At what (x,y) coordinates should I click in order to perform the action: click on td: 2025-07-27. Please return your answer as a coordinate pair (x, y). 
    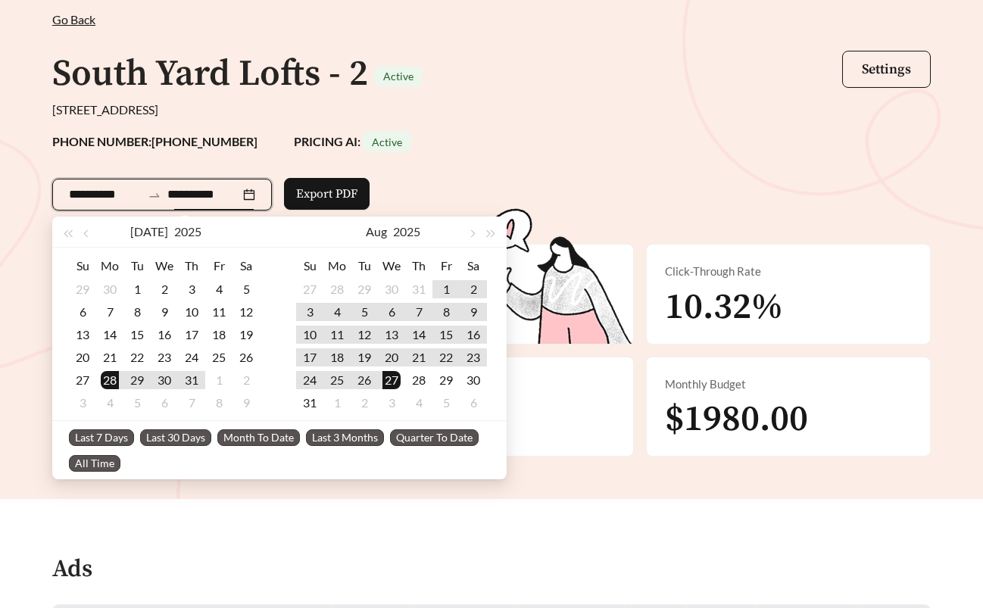
    Looking at the image, I should click on (310, 289).